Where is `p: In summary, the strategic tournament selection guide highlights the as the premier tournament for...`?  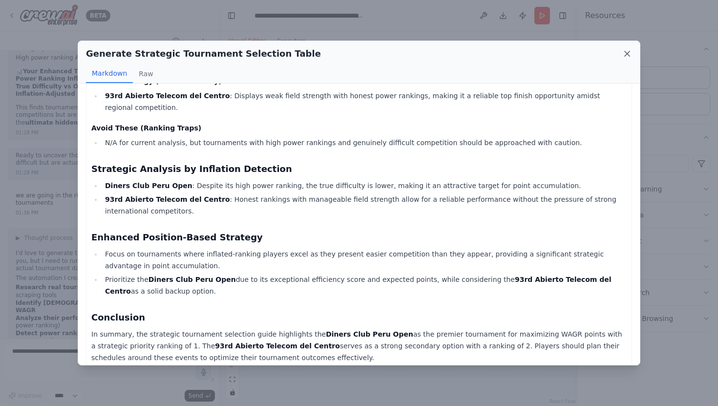 p: In summary, the strategic tournament selection guide highlights the as the premier tournament for... is located at coordinates (359, 346).